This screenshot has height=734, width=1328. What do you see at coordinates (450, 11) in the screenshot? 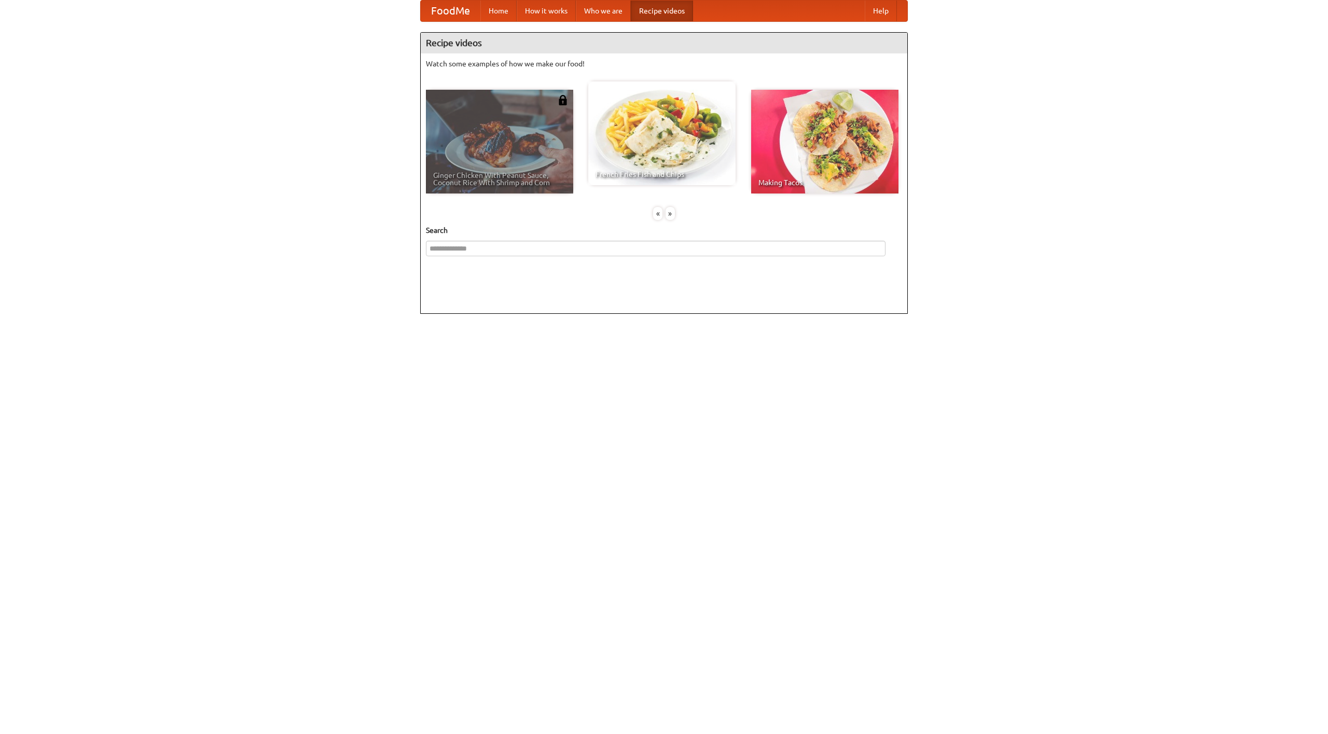
I see `a: FoodMe` at bounding box center [450, 11].